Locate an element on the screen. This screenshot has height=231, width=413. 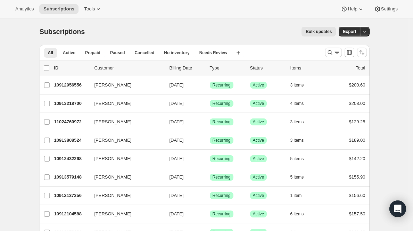
span: $157.50 is located at coordinates (357, 214).